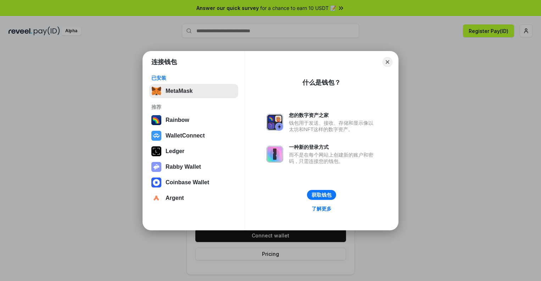 Image resolution: width=541 pixels, height=281 pixels. I want to click on img: svg+xml,%3Csvg%20width%3D%22120%22%20height%3D%22120%22%20viewBox%3D%220%200%20120%20120%22%20fil..., so click(156, 120).